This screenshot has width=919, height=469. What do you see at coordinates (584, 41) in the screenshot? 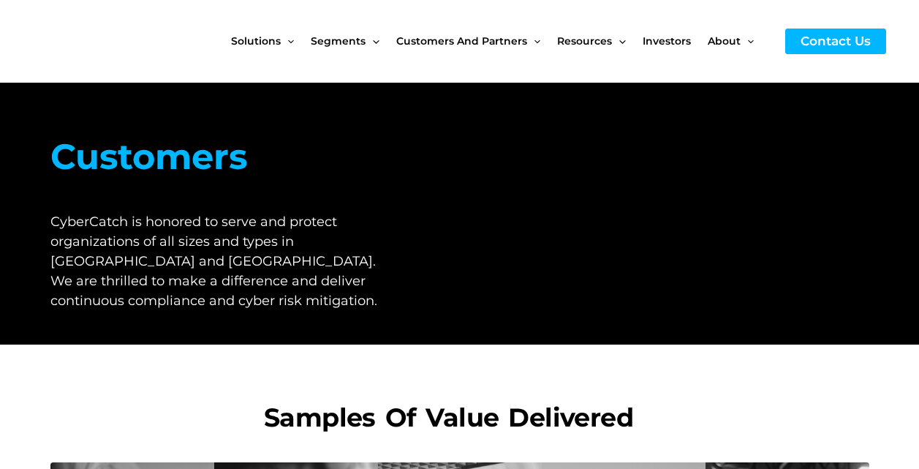
I see `span: Resources` at bounding box center [584, 41].